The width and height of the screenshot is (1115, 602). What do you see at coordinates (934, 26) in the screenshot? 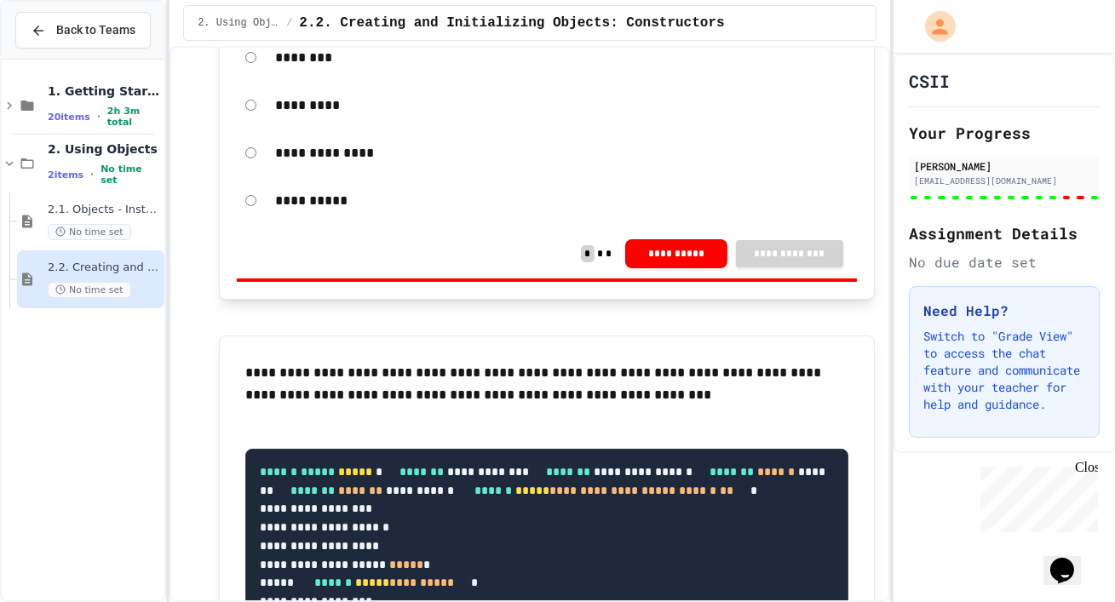
I see `div: My Account` at bounding box center [934, 26].